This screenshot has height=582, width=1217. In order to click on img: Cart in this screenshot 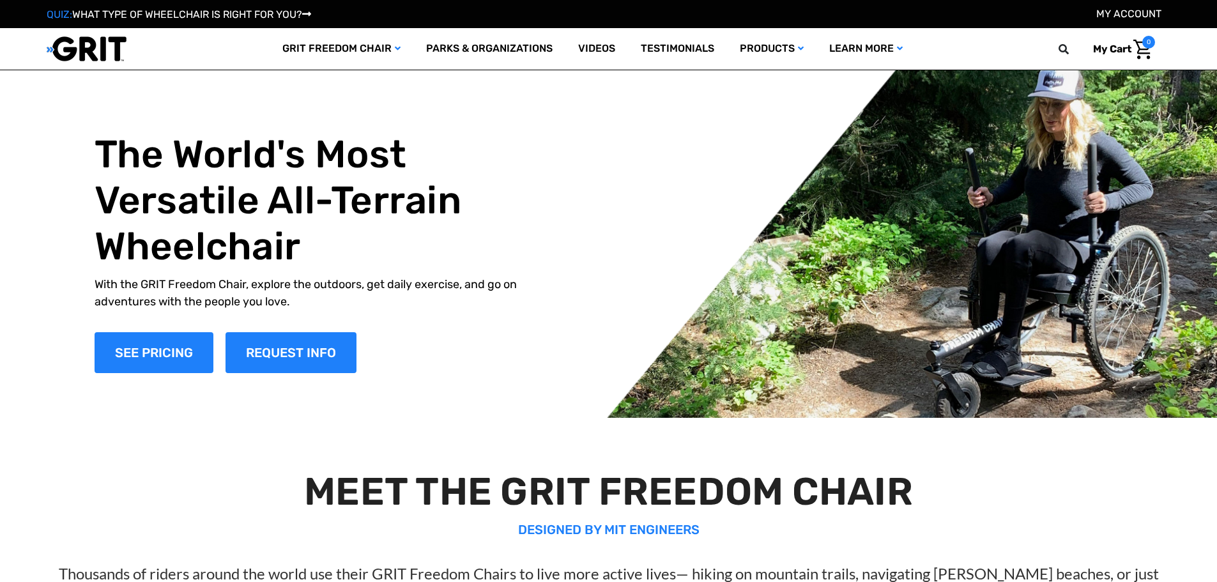, I will do `click(1142, 49)`.